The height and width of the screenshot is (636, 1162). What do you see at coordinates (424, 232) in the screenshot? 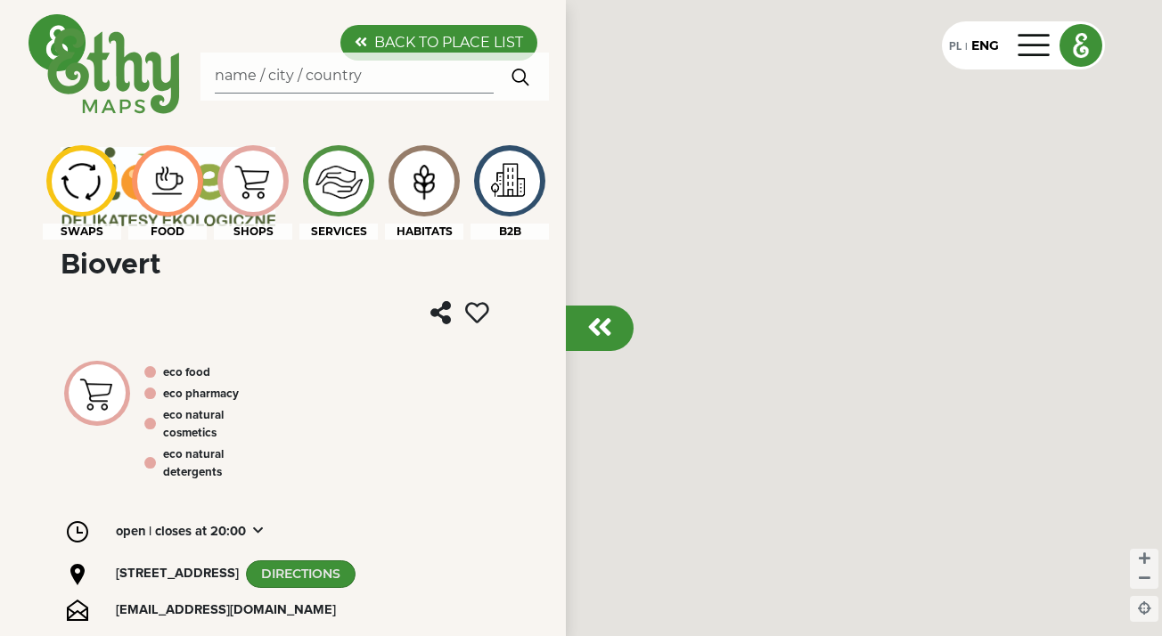
I see `div: HABITATS` at bounding box center [424, 232].